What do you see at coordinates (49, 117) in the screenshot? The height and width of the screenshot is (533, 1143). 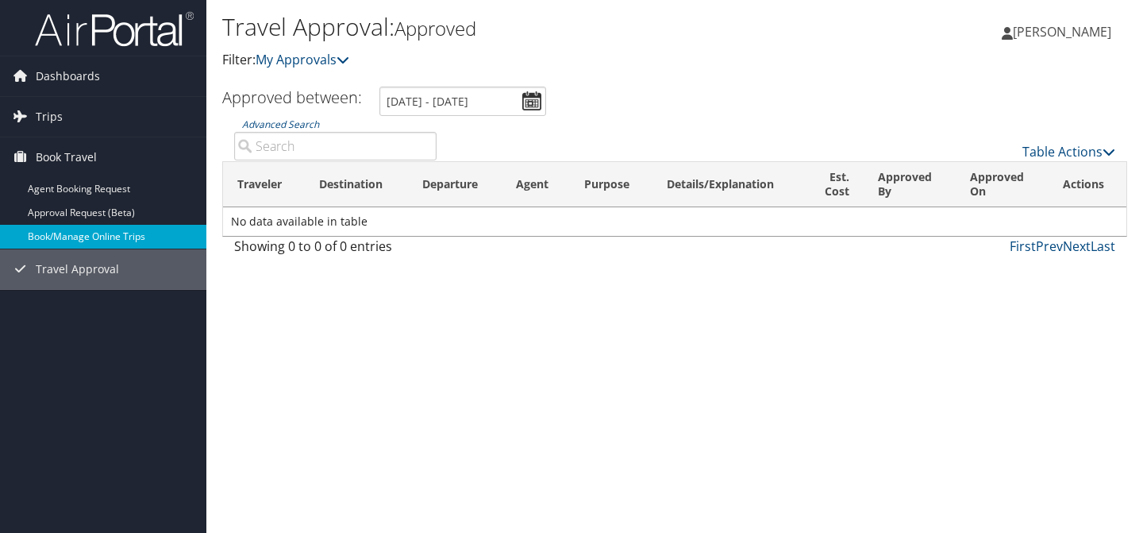 I see `span: Trips` at bounding box center [49, 117].